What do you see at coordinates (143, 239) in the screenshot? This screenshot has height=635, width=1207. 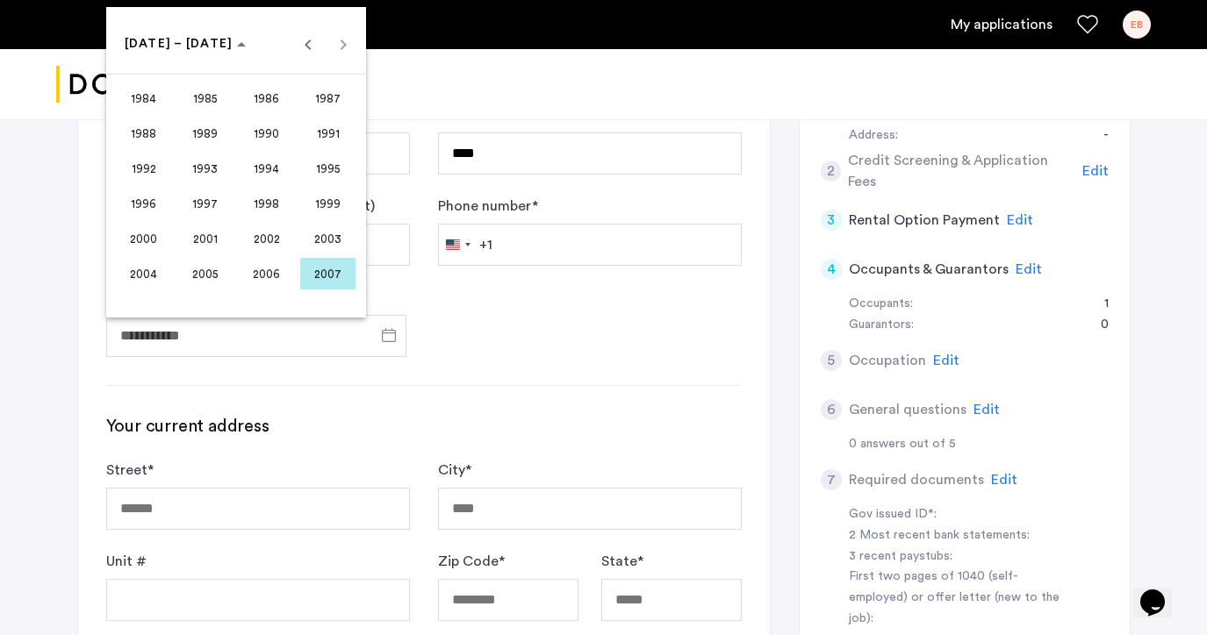 I see `span: 2000` at bounding box center [143, 239].